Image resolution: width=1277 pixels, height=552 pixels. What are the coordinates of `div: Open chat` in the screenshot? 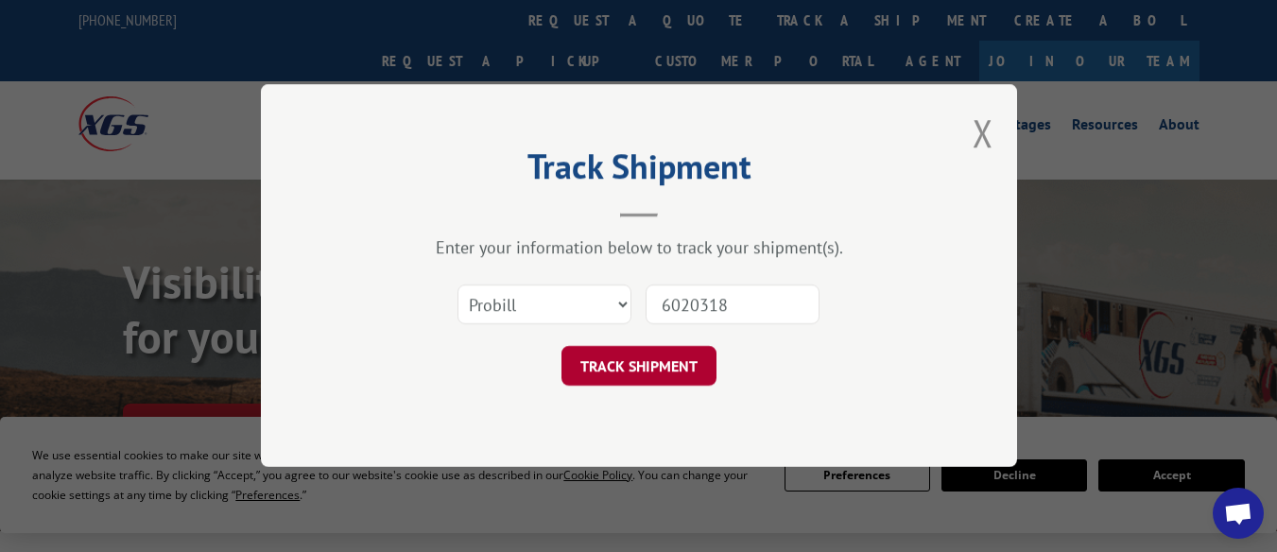 It's located at (1238, 513).